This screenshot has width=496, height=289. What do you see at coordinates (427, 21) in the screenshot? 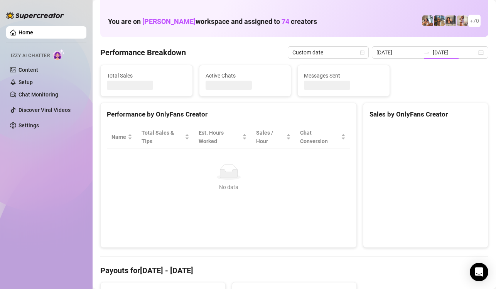
I see `img: ildgaf (@ildgaff)` at bounding box center [427, 21].